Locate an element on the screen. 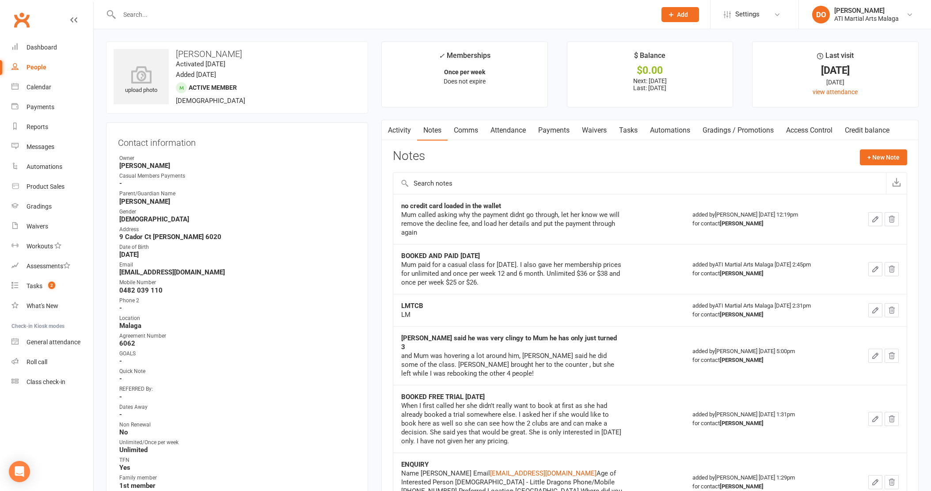 The height and width of the screenshot is (491, 931). div: Quick Note is located at coordinates (238, 371).